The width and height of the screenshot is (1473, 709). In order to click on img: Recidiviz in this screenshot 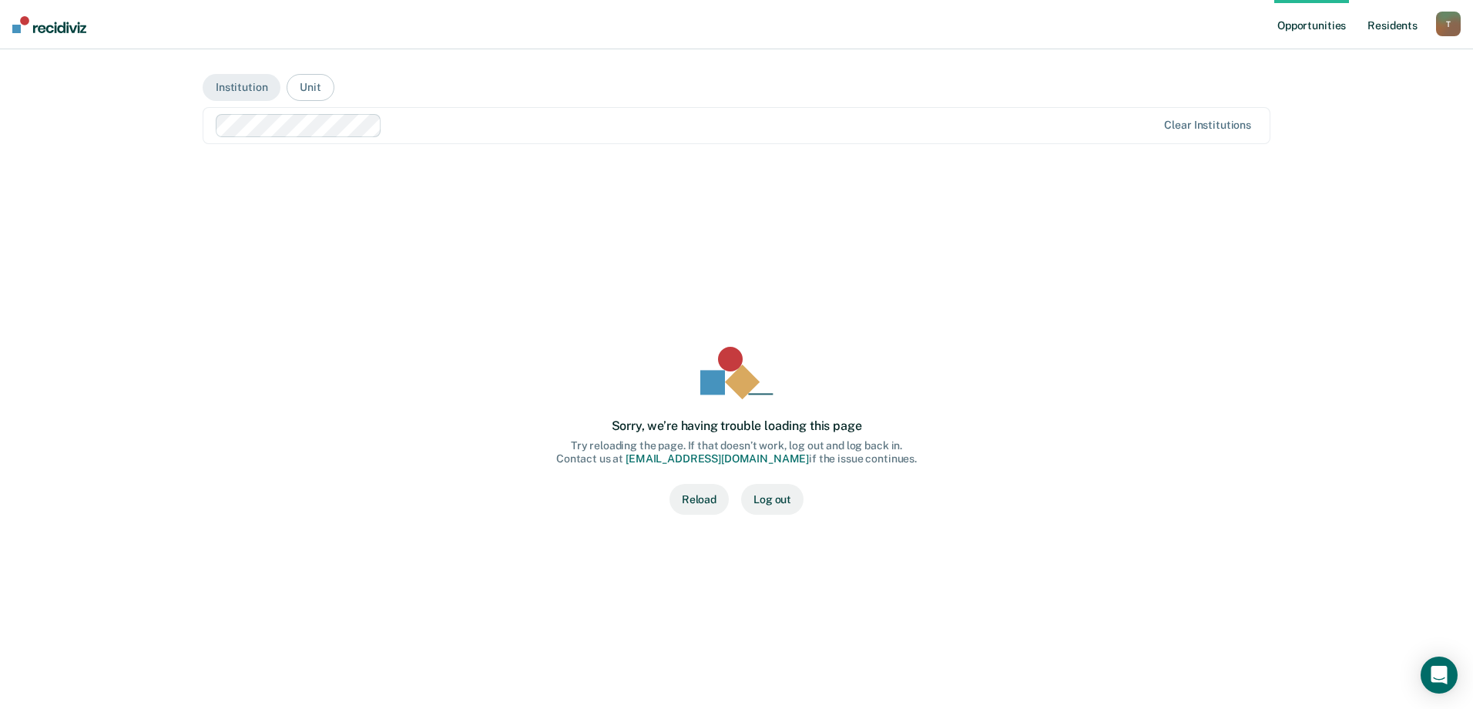, I will do `click(49, 25)`.